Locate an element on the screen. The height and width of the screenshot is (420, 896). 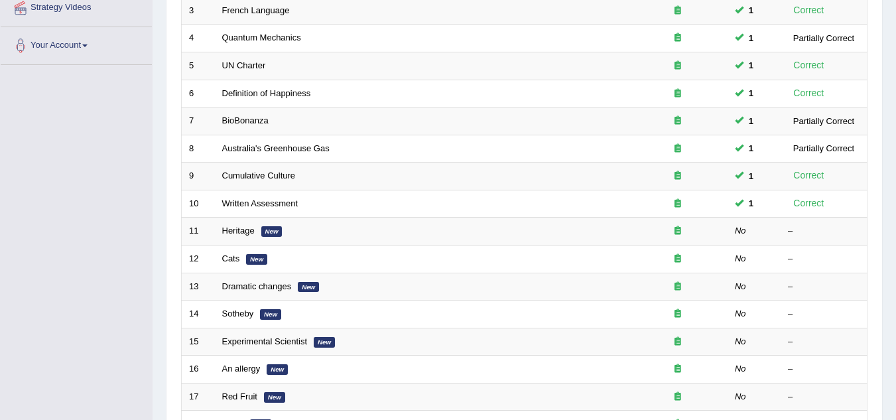
a: Cumulative Culture is located at coordinates (259, 175).